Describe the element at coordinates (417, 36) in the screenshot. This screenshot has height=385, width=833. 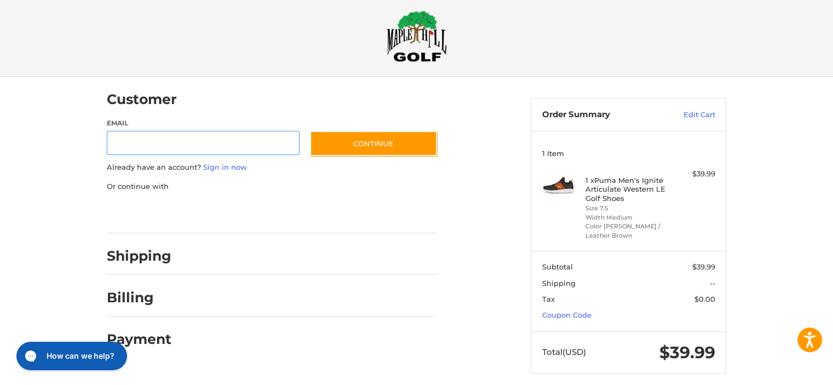
I see `img: Maple Hill Golf` at that location.